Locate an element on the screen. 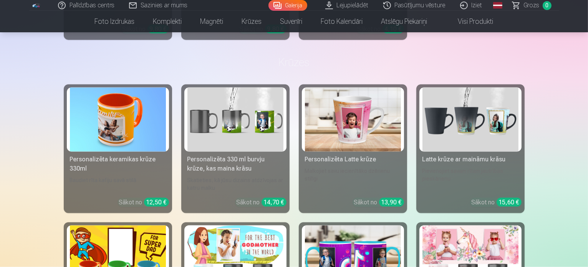 This screenshot has height=267, width=588. div: 15,60 € is located at coordinates (509, 202).